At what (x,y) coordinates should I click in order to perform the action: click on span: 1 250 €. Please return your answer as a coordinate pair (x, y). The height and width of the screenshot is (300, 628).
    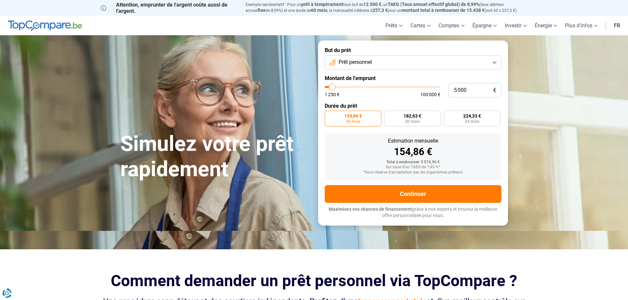
    Looking at the image, I should click on (332, 95).